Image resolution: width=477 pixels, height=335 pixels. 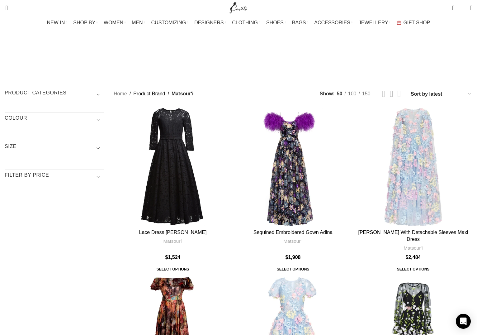 I want to click on h3: Product categories, so click(x=54, y=95).